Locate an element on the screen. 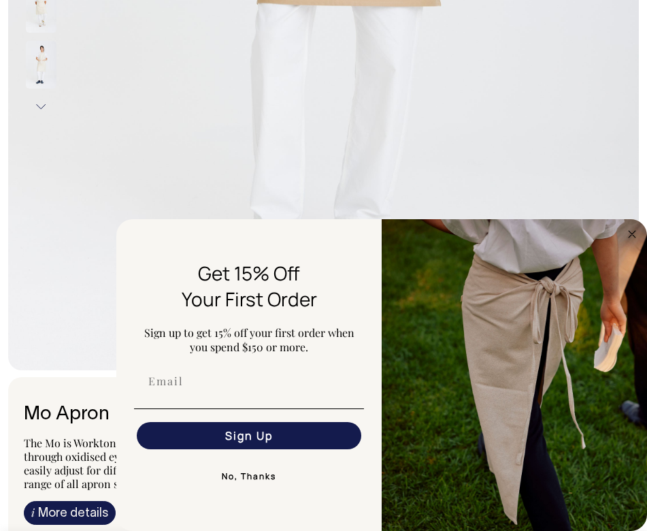 Image resolution: width=647 pixels, height=531 pixels. button: Next is located at coordinates (41, 107).